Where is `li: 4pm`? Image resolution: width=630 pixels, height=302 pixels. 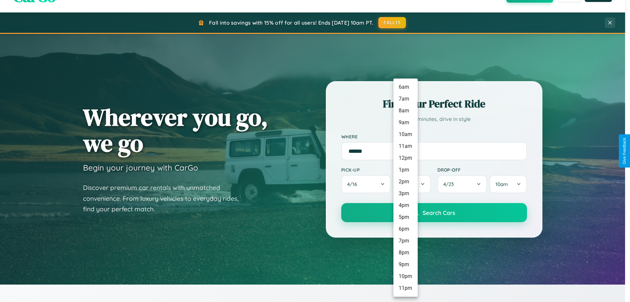 li: 4pm is located at coordinates (406, 205).